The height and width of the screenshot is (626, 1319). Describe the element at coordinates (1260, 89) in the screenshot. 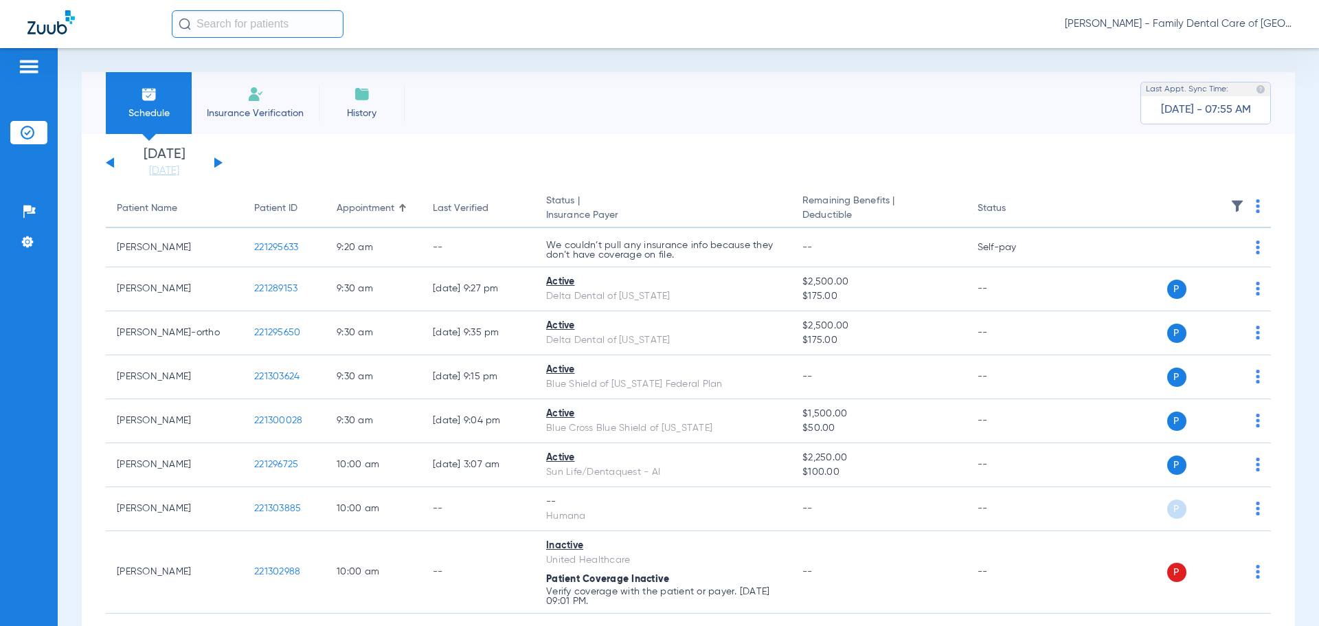

I see `img: last sync help info` at that location.